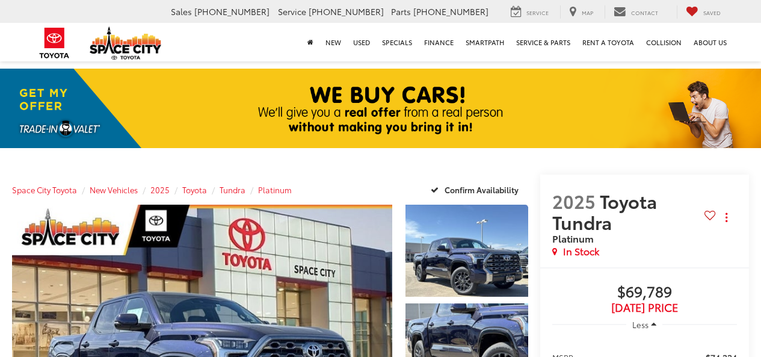 The width and height of the screenshot is (761, 357). Describe the element at coordinates (481, 189) in the screenshot. I see `span: Confirm Availability` at that location.